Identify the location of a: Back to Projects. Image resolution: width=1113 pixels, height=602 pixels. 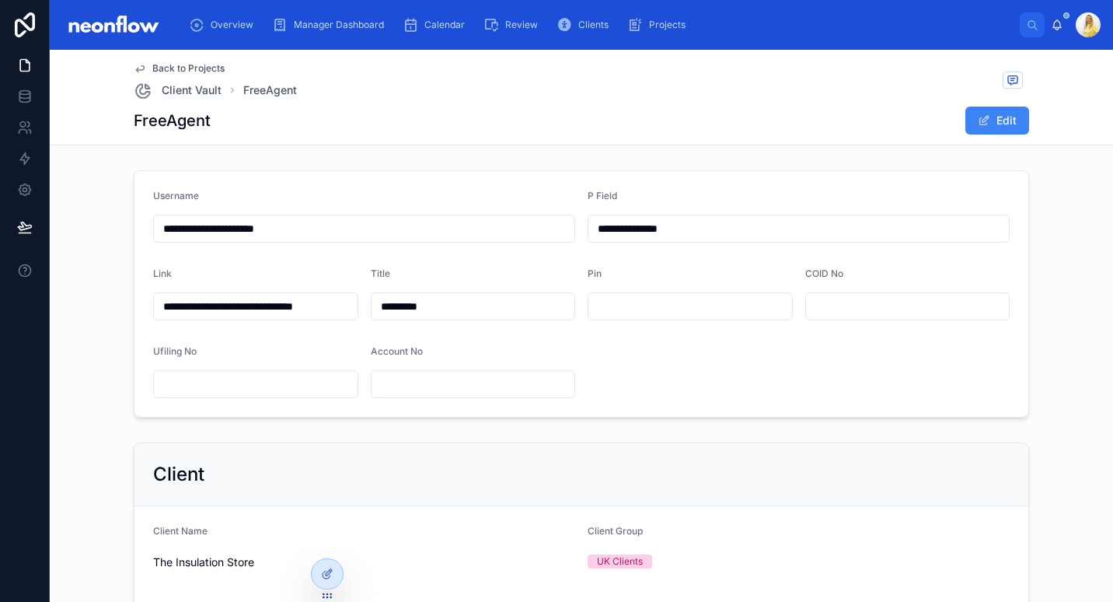
(179, 68).